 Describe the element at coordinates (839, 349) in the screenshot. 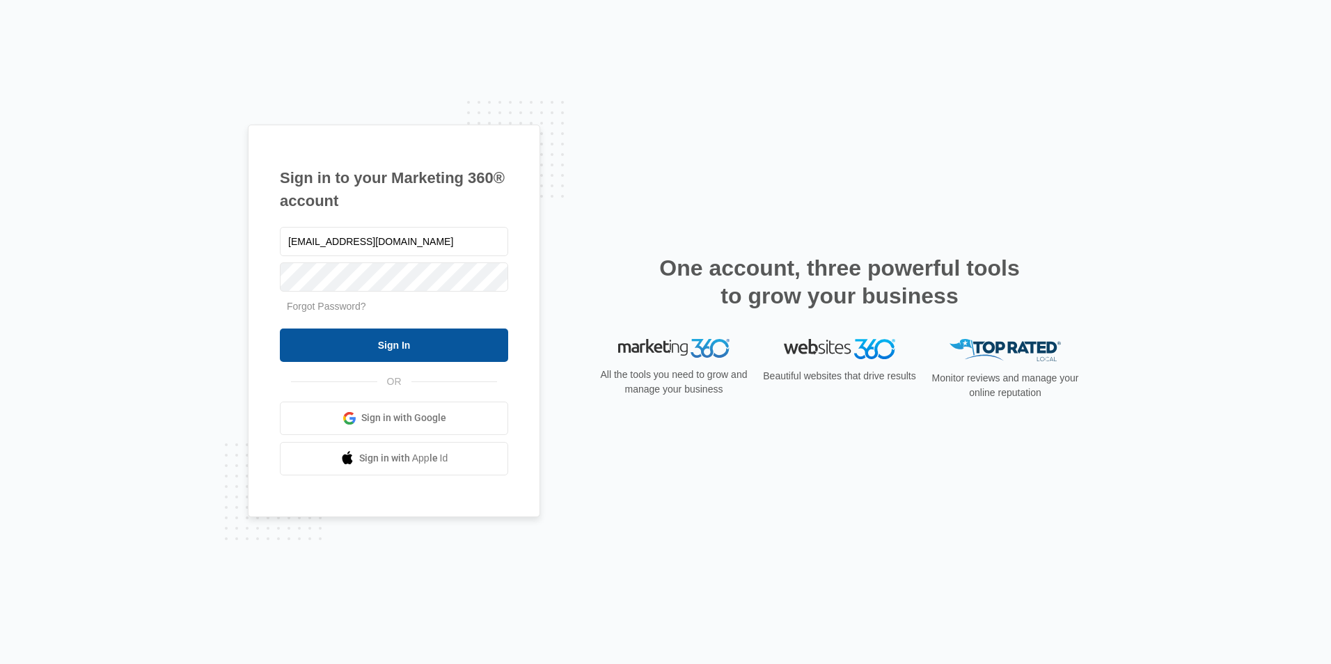

I see `img: Websites 360` at that location.